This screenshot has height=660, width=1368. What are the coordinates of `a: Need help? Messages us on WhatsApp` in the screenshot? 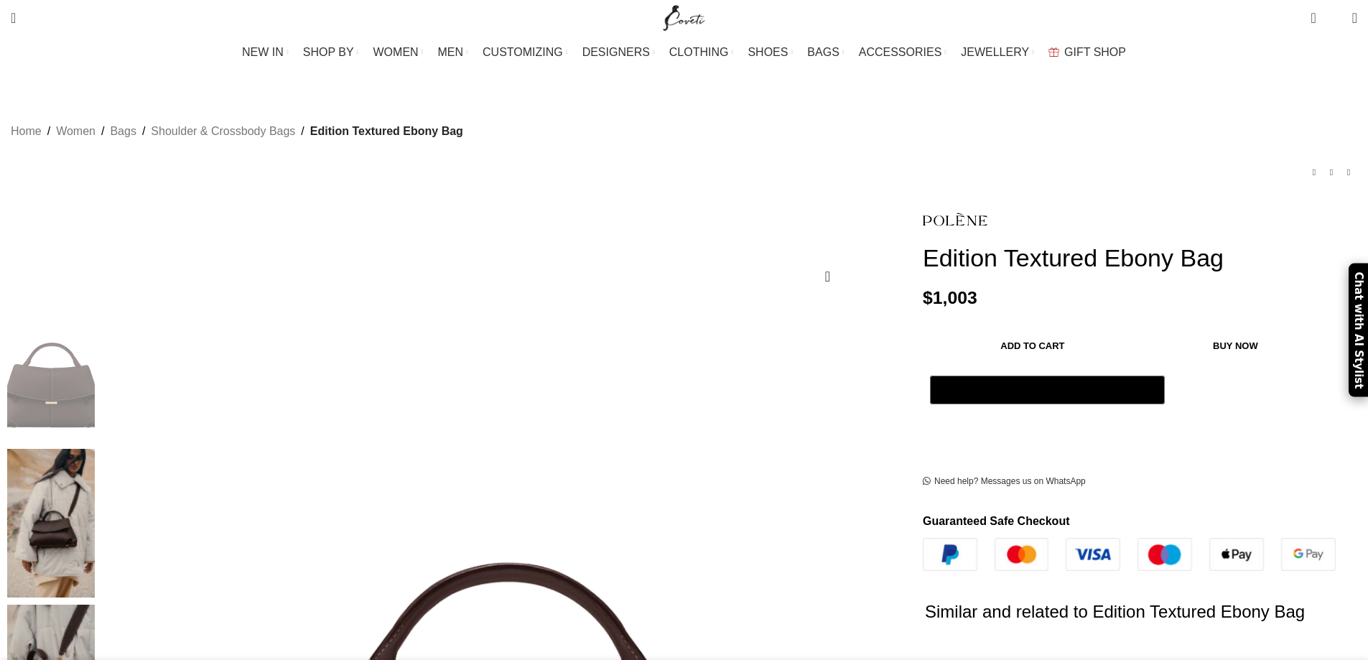 It's located at (1004, 482).